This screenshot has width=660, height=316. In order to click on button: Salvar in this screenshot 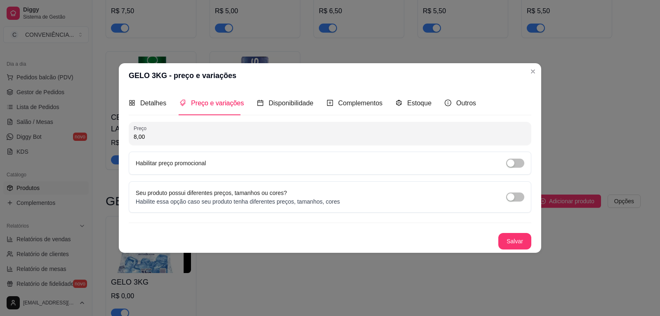, I will do `click(515, 241)`.